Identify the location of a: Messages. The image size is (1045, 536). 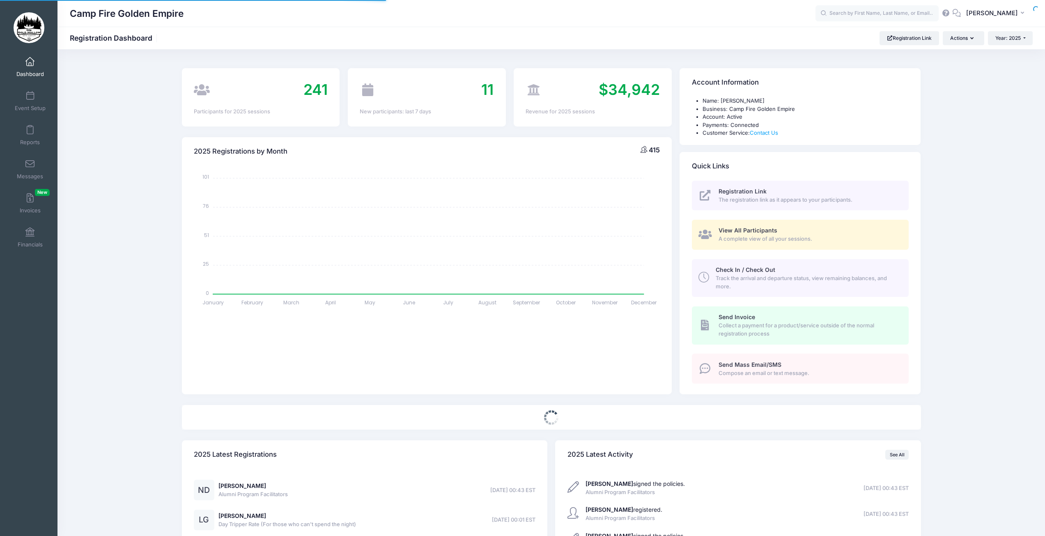
(30, 169).